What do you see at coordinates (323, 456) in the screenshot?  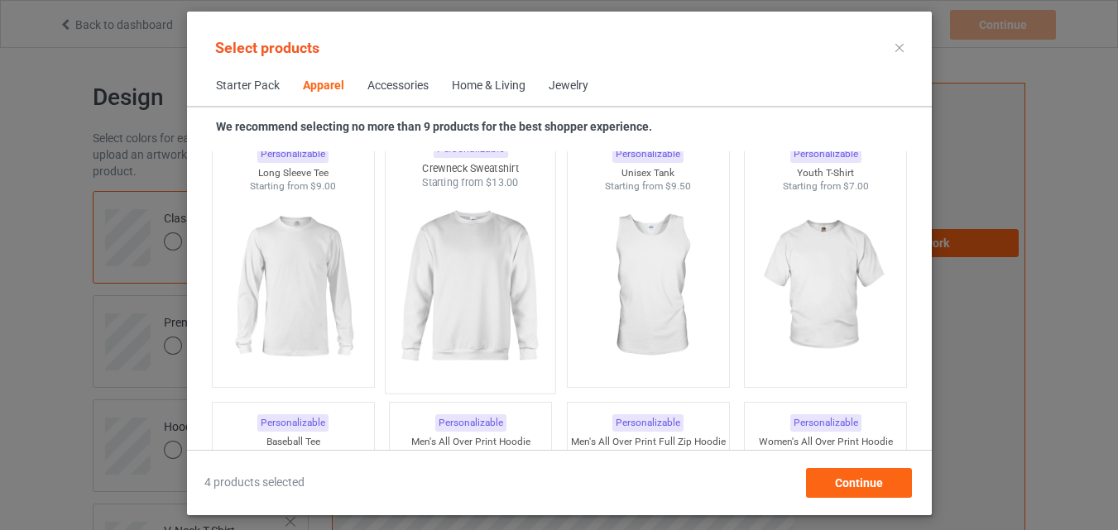 I see `span: $11.50` at bounding box center [323, 456].